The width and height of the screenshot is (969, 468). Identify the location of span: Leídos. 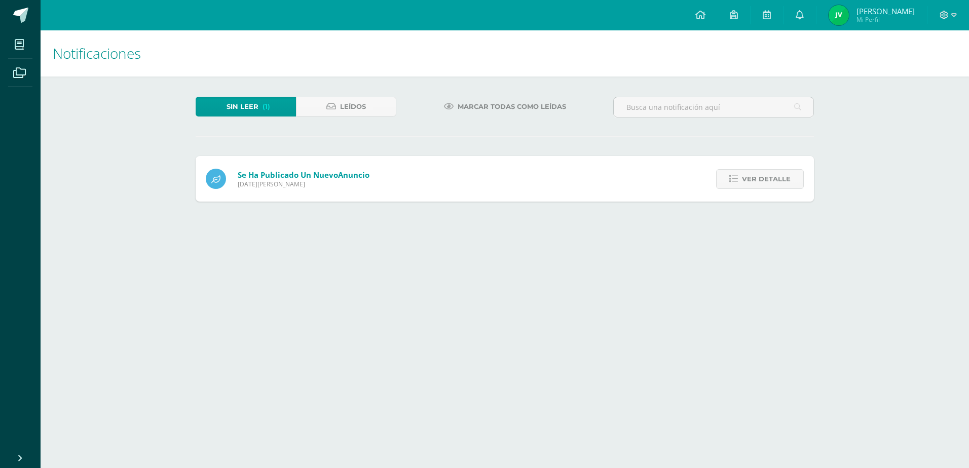
(353, 106).